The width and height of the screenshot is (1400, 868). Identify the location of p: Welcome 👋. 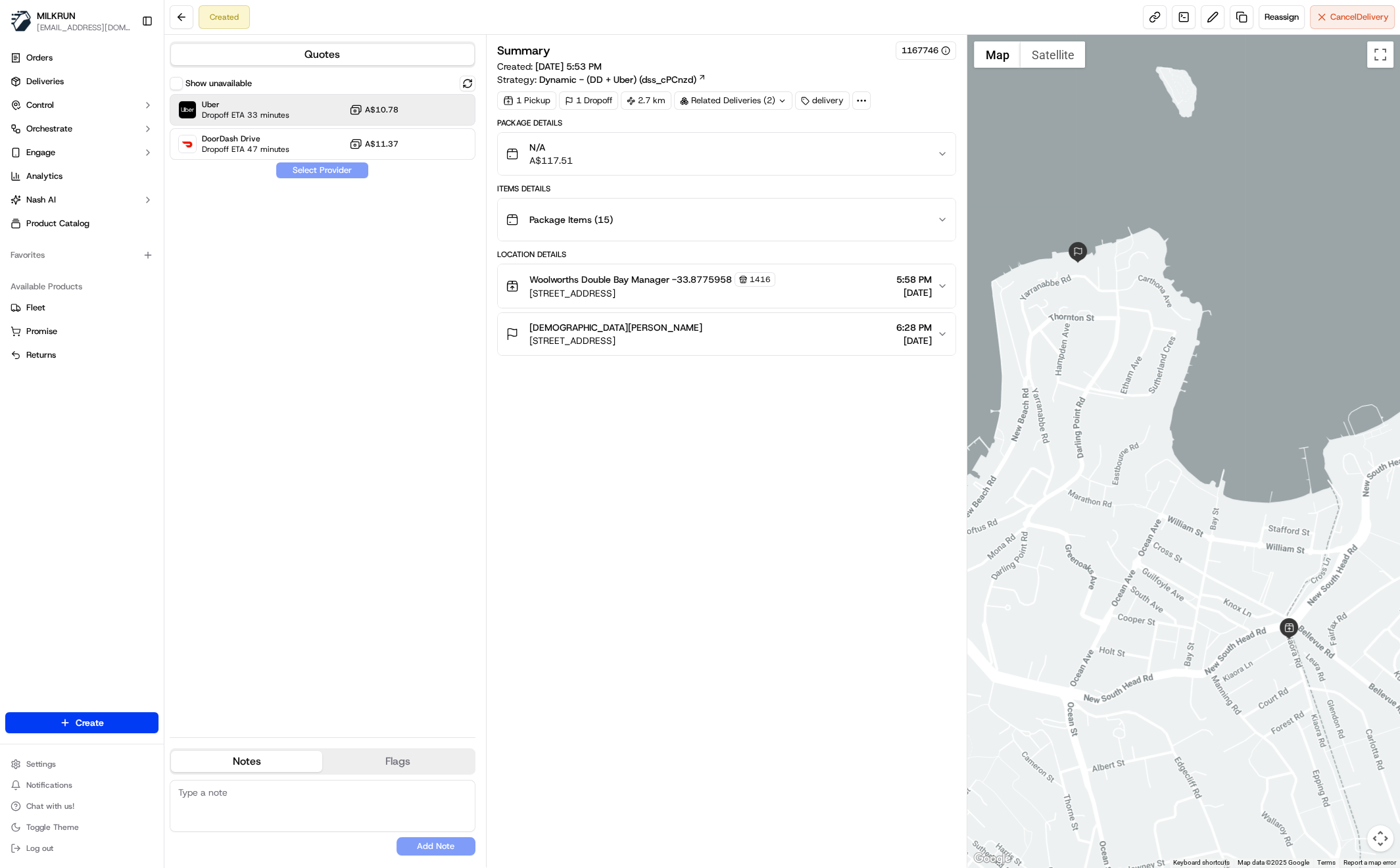
(126, 63).